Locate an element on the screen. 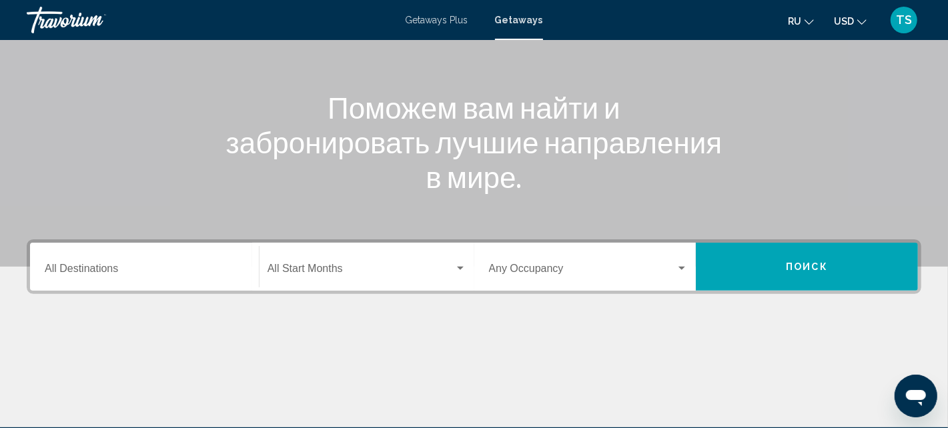 This screenshot has width=948, height=428. div: Search widget is located at coordinates (474, 267).